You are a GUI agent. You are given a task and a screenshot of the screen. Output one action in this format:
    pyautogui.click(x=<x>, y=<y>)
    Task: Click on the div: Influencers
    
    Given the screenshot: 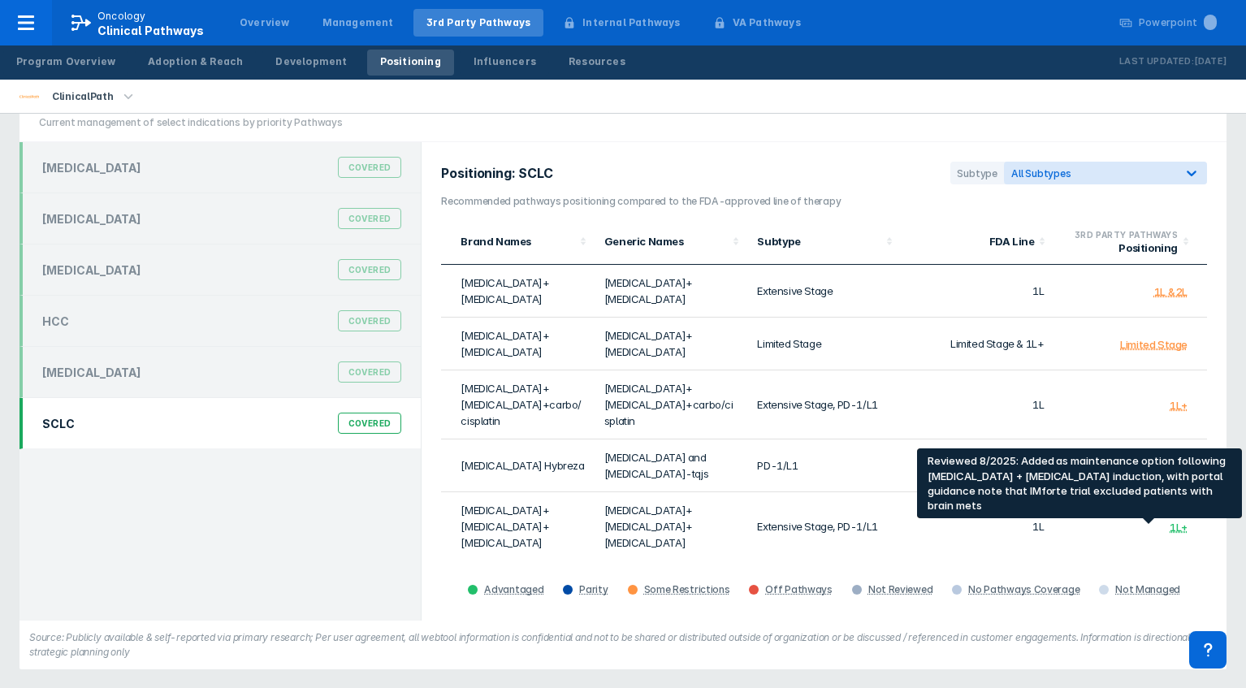 What is the action you would take?
    pyautogui.click(x=504, y=62)
    